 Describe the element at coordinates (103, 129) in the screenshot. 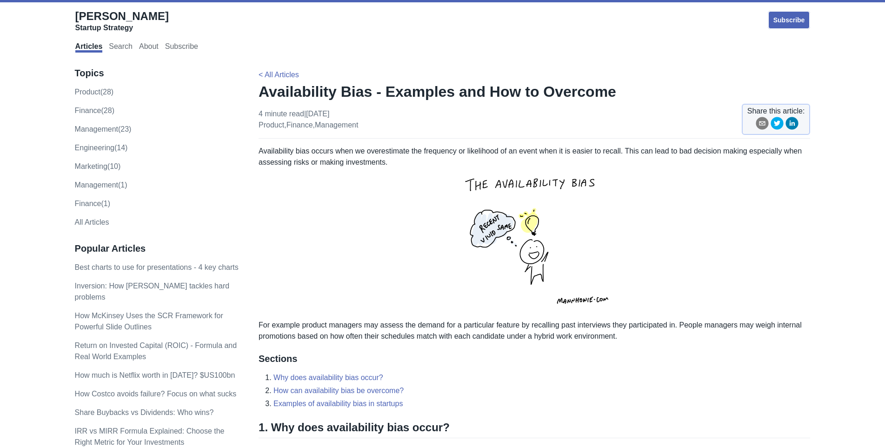

I see `a: management(23)` at that location.